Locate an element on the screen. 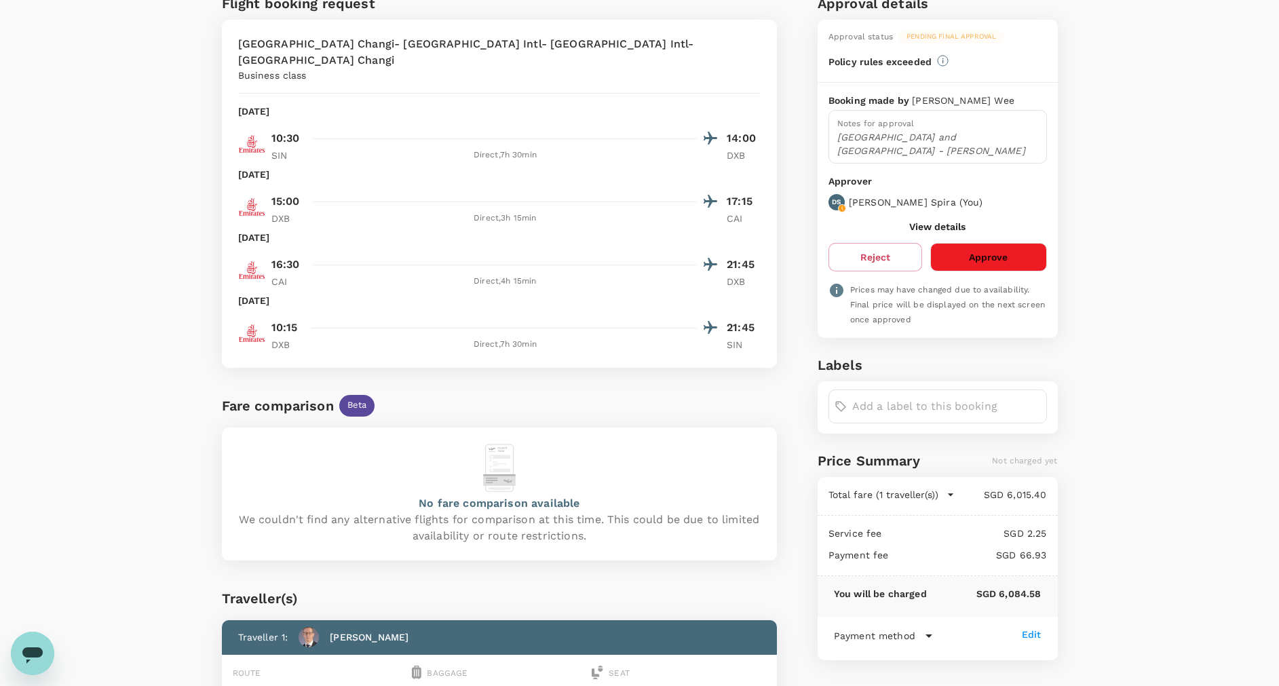 The image size is (1279, 686). p: Service fee is located at coordinates (855, 533).